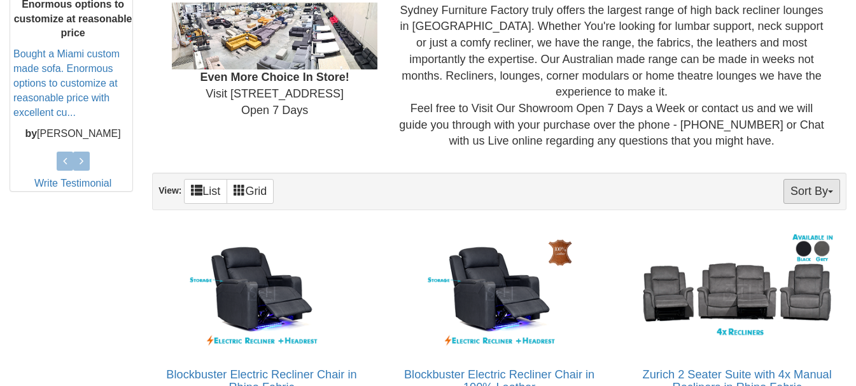 The image size is (856, 386). What do you see at coordinates (250, 191) in the screenshot?
I see `a: Grid` at bounding box center [250, 191].